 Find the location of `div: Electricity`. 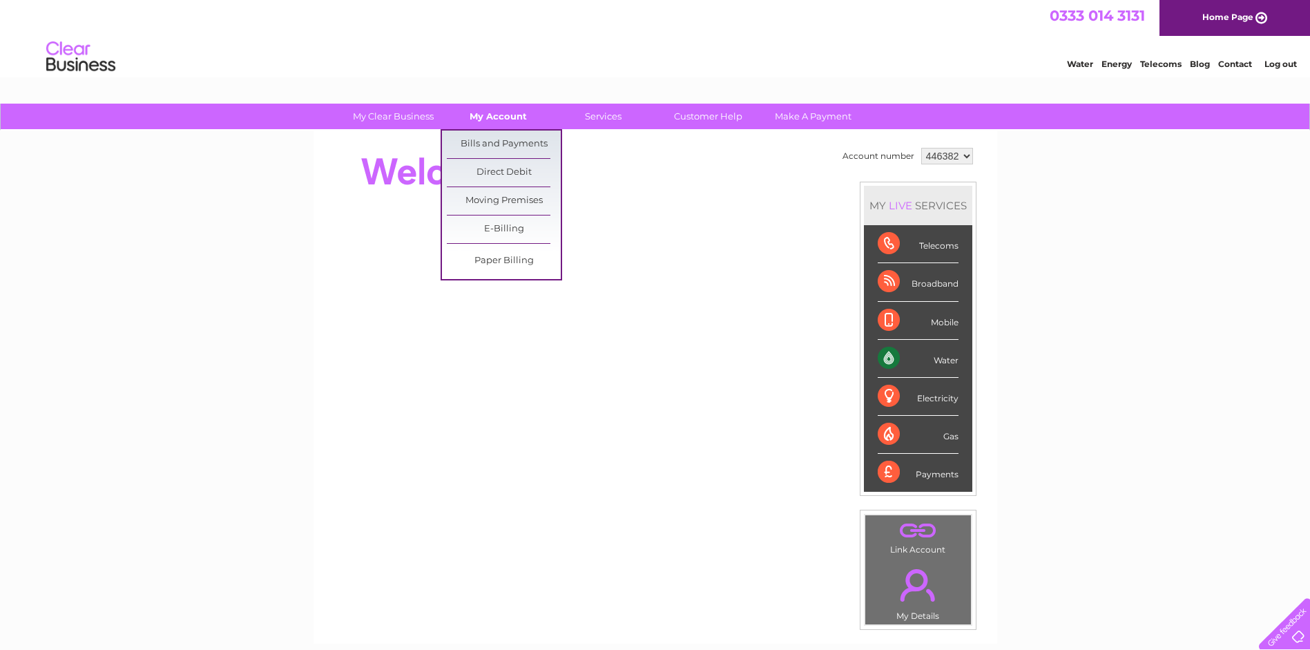

div: Electricity is located at coordinates (918, 396).